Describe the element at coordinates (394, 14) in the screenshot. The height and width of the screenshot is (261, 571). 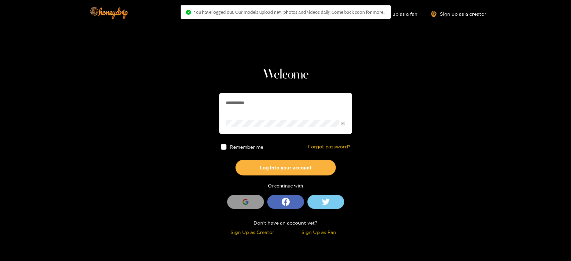
I see `a: Sign up as a fan` at that location.